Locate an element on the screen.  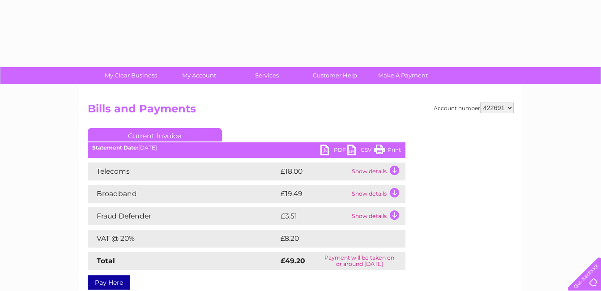
strong: £49.20 is located at coordinates (293, 261).